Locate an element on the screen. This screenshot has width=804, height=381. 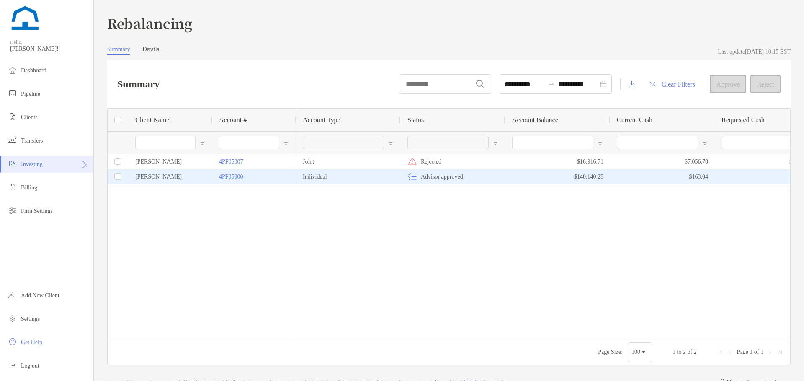
div: 100 is located at coordinates (636, 353).